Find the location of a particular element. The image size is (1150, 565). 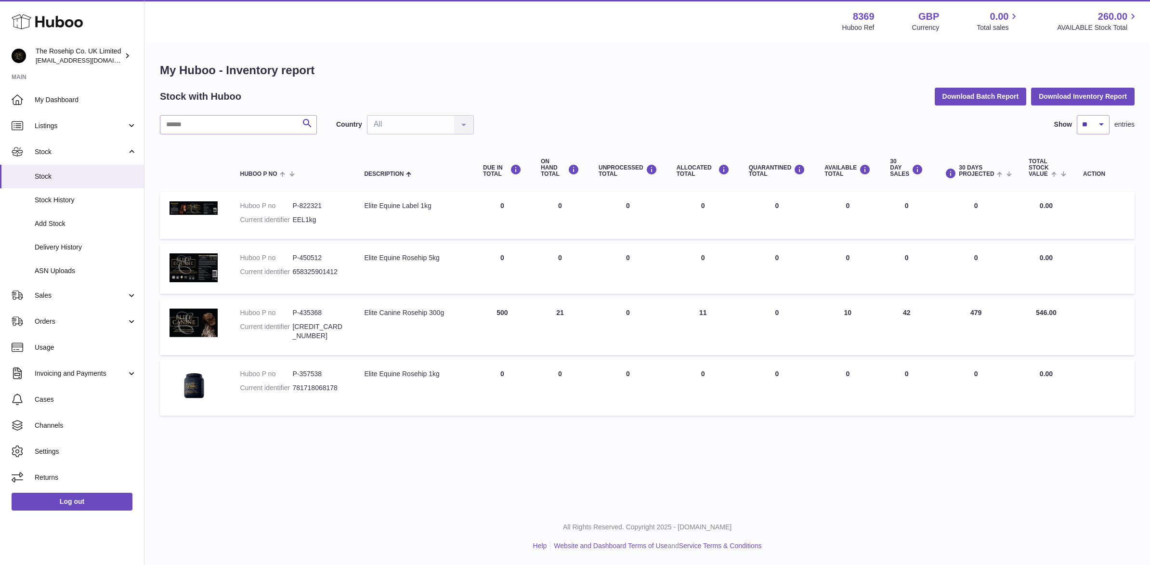

td: 42 is located at coordinates (906, 326).